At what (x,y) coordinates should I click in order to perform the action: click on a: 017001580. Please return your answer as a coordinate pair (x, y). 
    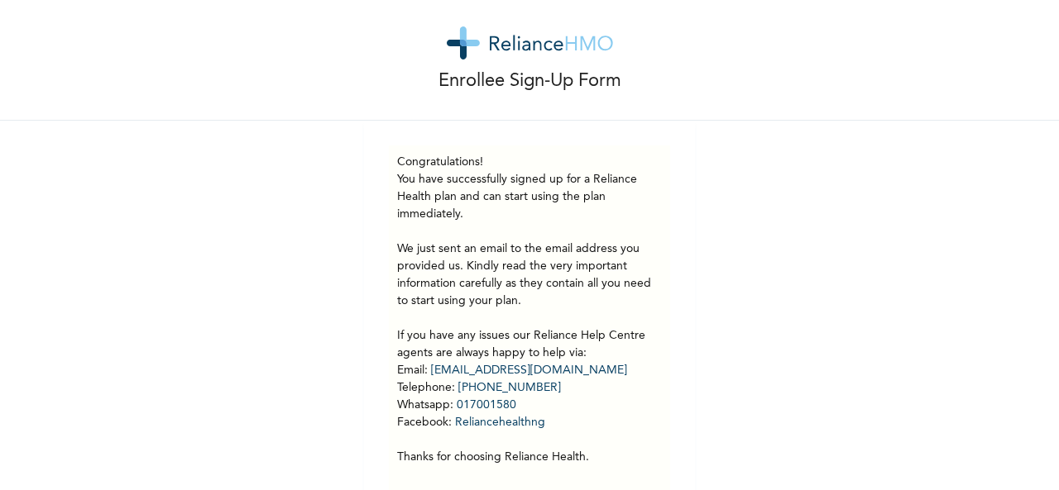
    Looking at the image, I should click on (486, 405).